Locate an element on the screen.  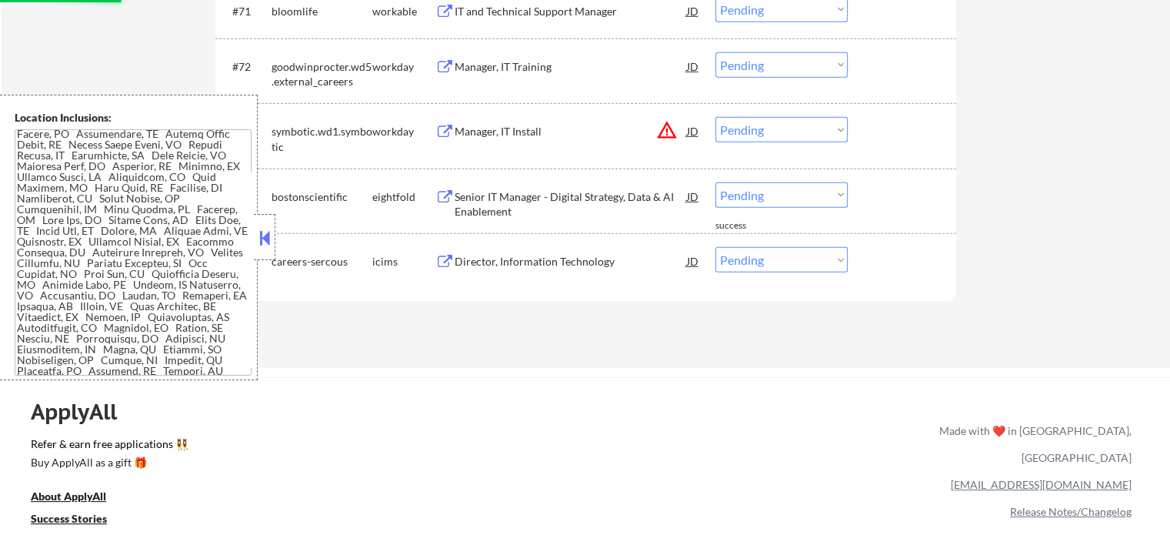
a: Success Stories is located at coordinates (79, 520).